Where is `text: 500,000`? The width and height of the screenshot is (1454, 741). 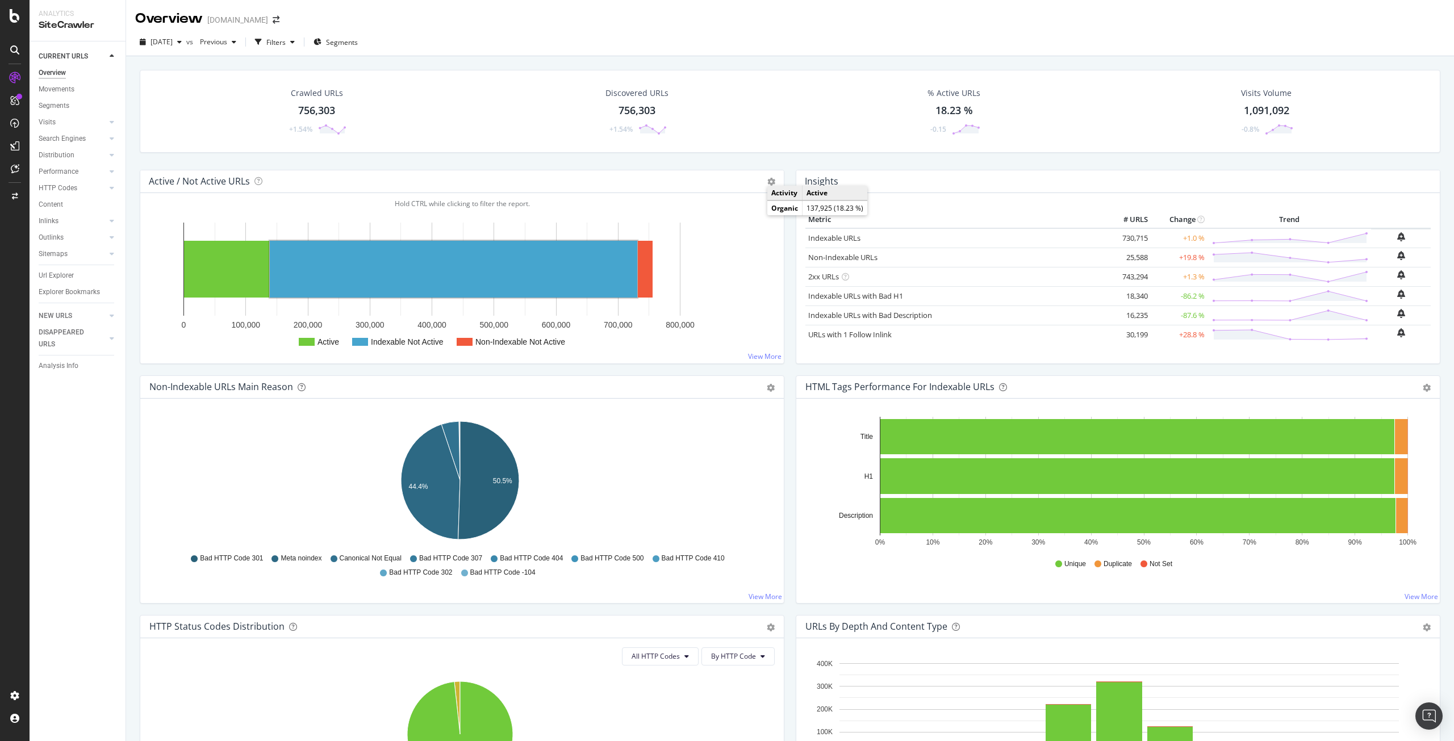 text: 500,000 is located at coordinates (494, 325).